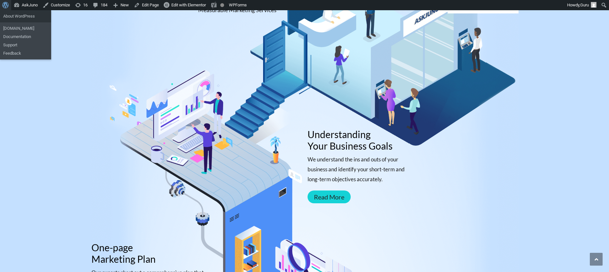 The height and width of the screenshot is (272, 609). Describe the element at coordinates (596, 259) in the screenshot. I see `a: Scroll to the top of the page` at that location.